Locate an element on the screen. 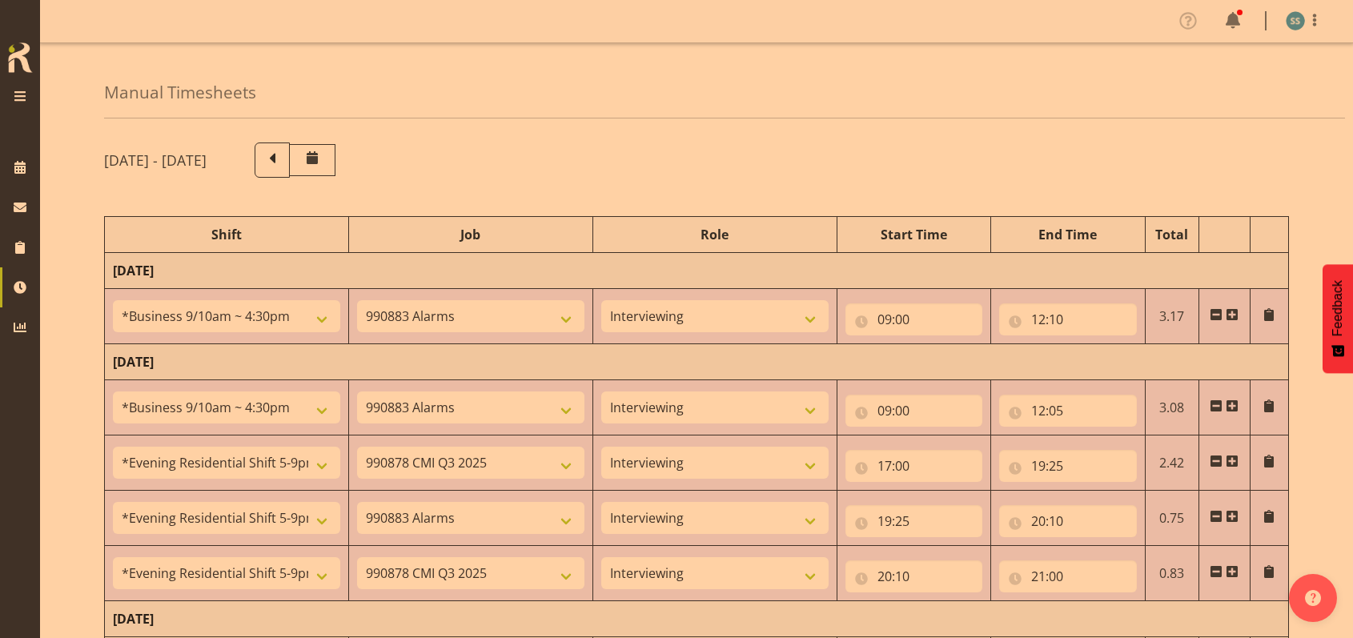 This screenshot has height=638, width=1353. td: 0.75 is located at coordinates (1171, 518).